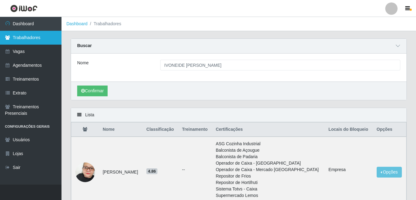 The height and width of the screenshot is (200, 416). Describe the element at coordinates (195, 129) in the screenshot. I see `th: Treinamento` at that location.